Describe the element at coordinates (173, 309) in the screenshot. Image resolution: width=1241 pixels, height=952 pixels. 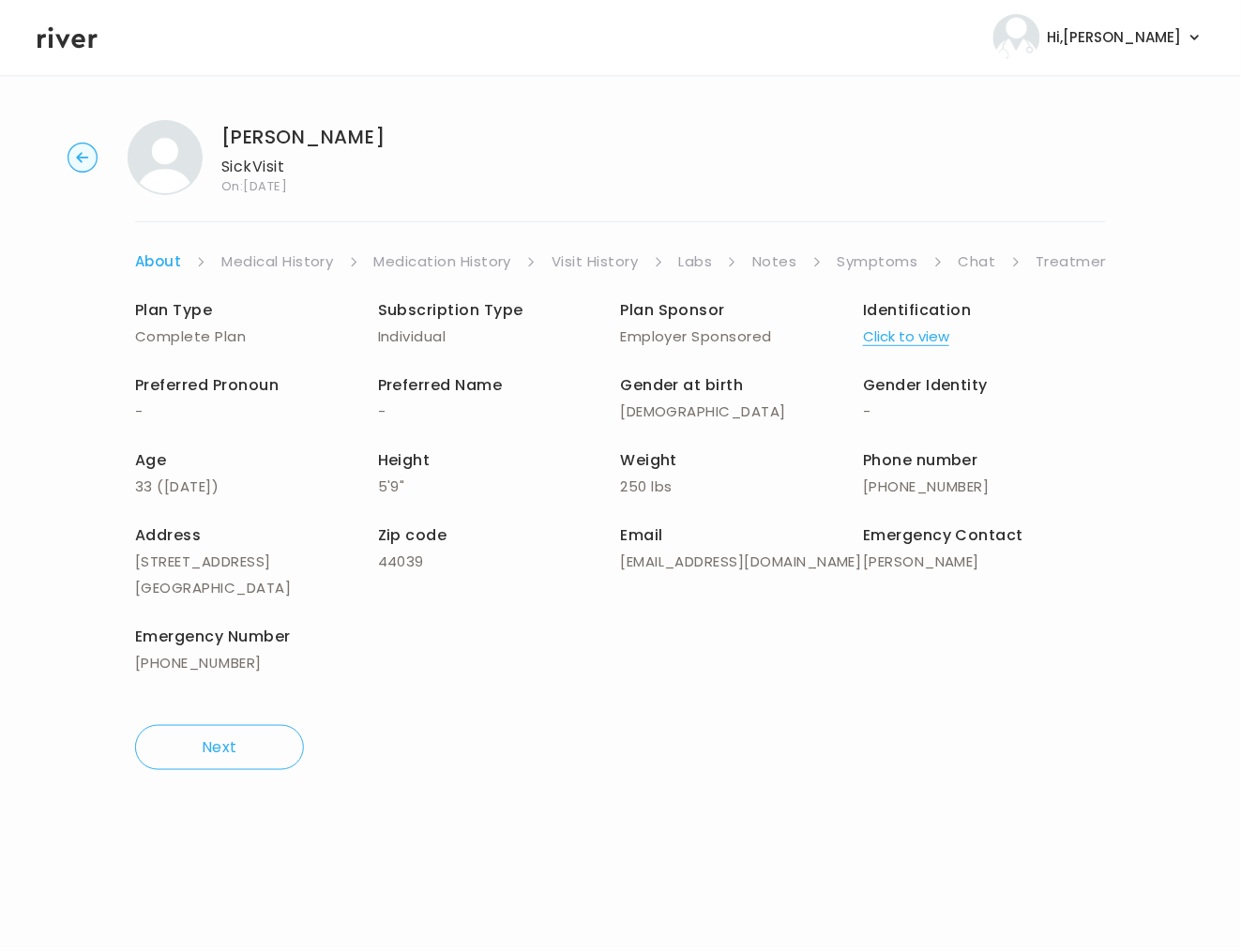
I see `span: Plan Type` at that location.